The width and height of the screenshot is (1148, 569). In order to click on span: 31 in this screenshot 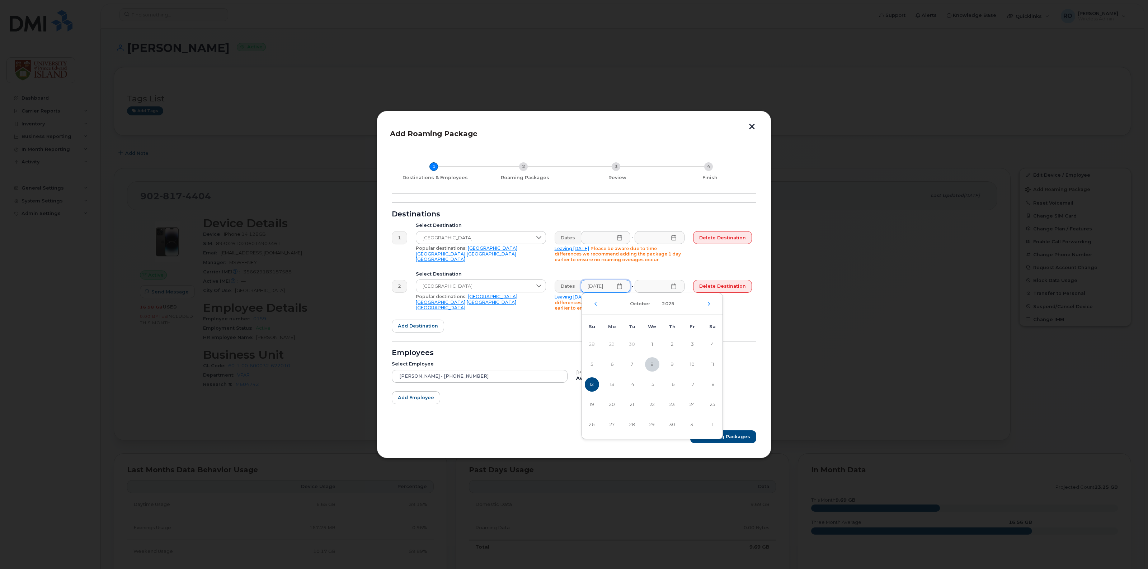, I will do `click(692, 425)`.